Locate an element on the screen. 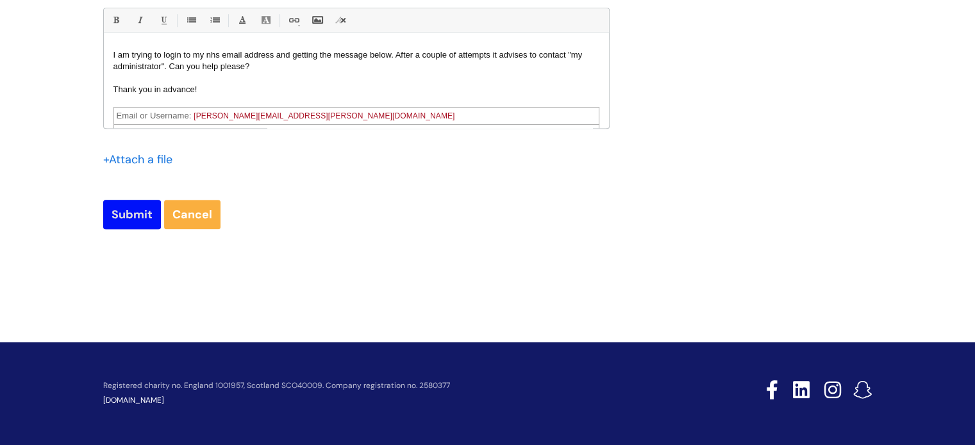 This screenshot has height=445, width=975. a: Cancel is located at coordinates (192, 215).